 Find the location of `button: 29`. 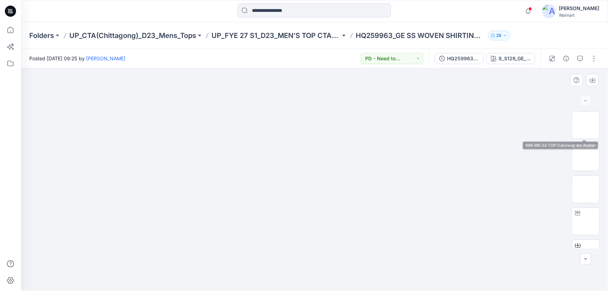

button: 29 is located at coordinates (499, 36).